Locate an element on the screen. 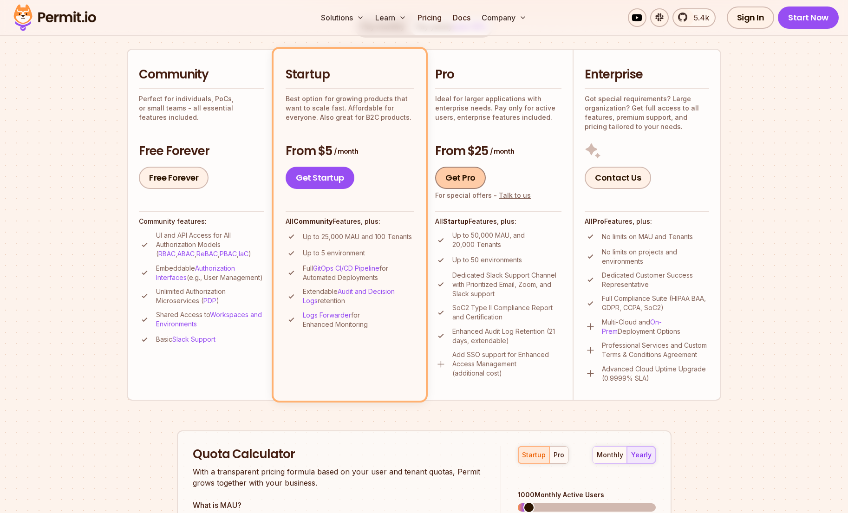 The height and width of the screenshot is (513, 848). h2: Quota Calculator is located at coordinates (339, 455).